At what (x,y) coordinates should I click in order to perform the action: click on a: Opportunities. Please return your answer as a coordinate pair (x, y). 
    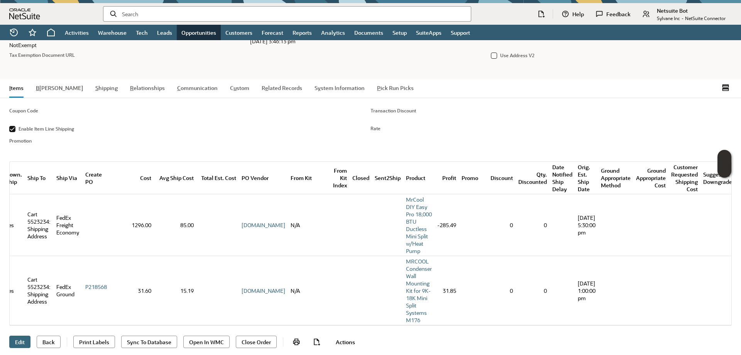
    Looking at the image, I should click on (199, 32).